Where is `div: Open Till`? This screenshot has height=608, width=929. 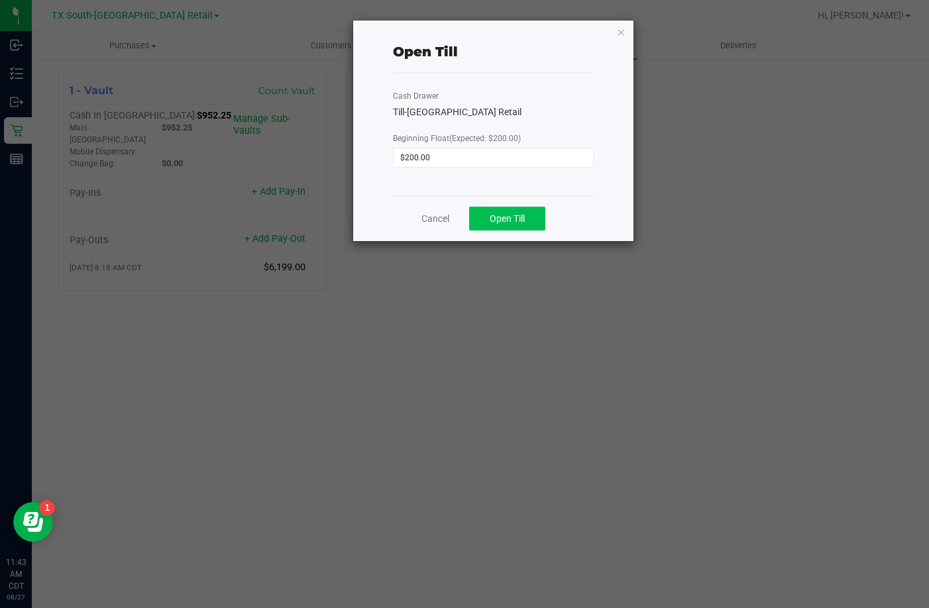
div: Open Till is located at coordinates (425, 52).